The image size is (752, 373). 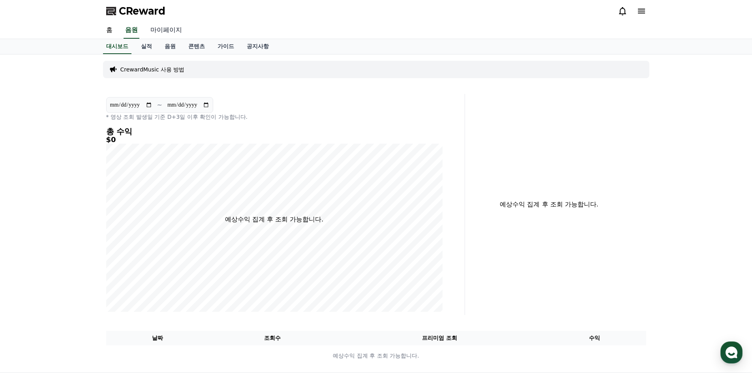 What do you see at coordinates (117, 47) in the screenshot?
I see `a: 대시보드` at bounding box center [117, 47].